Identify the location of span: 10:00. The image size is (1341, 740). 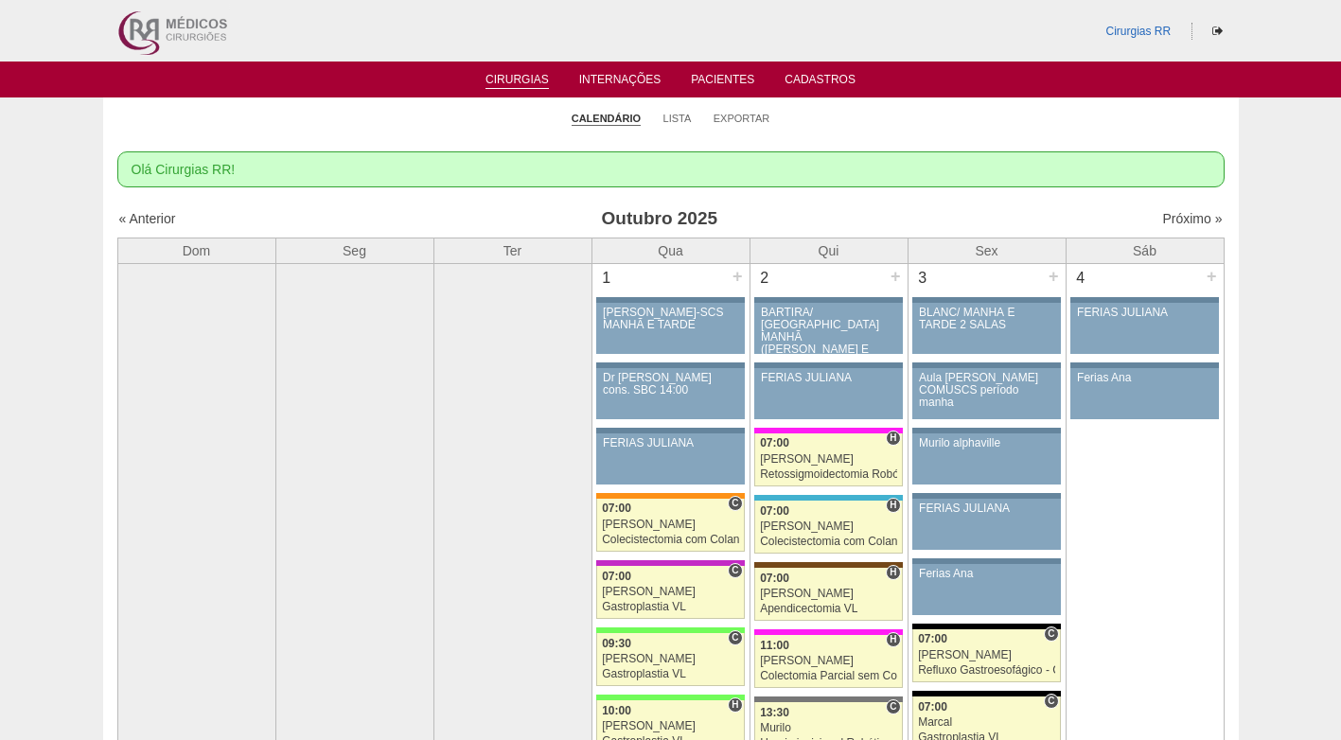
(616, 711).